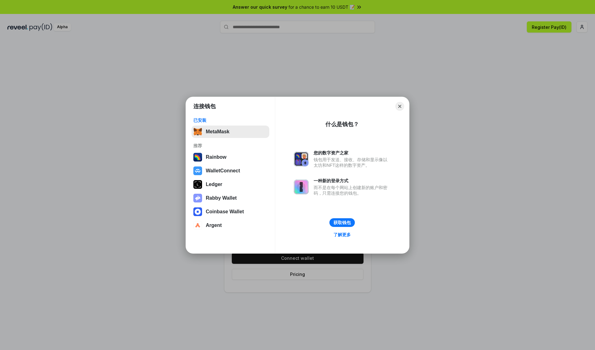  What do you see at coordinates (205, 106) in the screenshot?
I see `h1: 连接钱包` at bounding box center [205, 106].